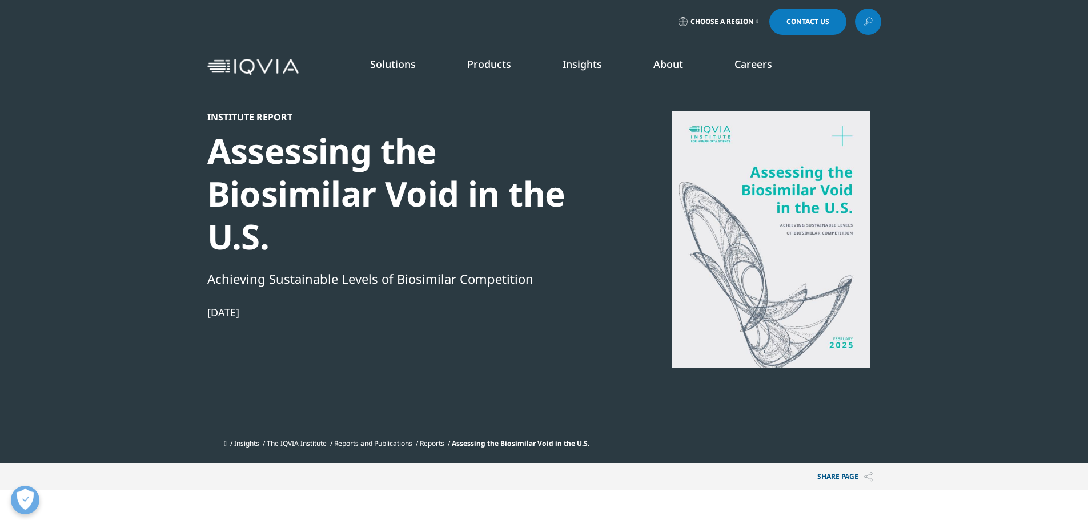 The width and height of the screenshot is (1088, 520). Describe the element at coordinates (520, 443) in the screenshot. I see `span: Assessing the Biosimilar Void in the U.S.` at that location.